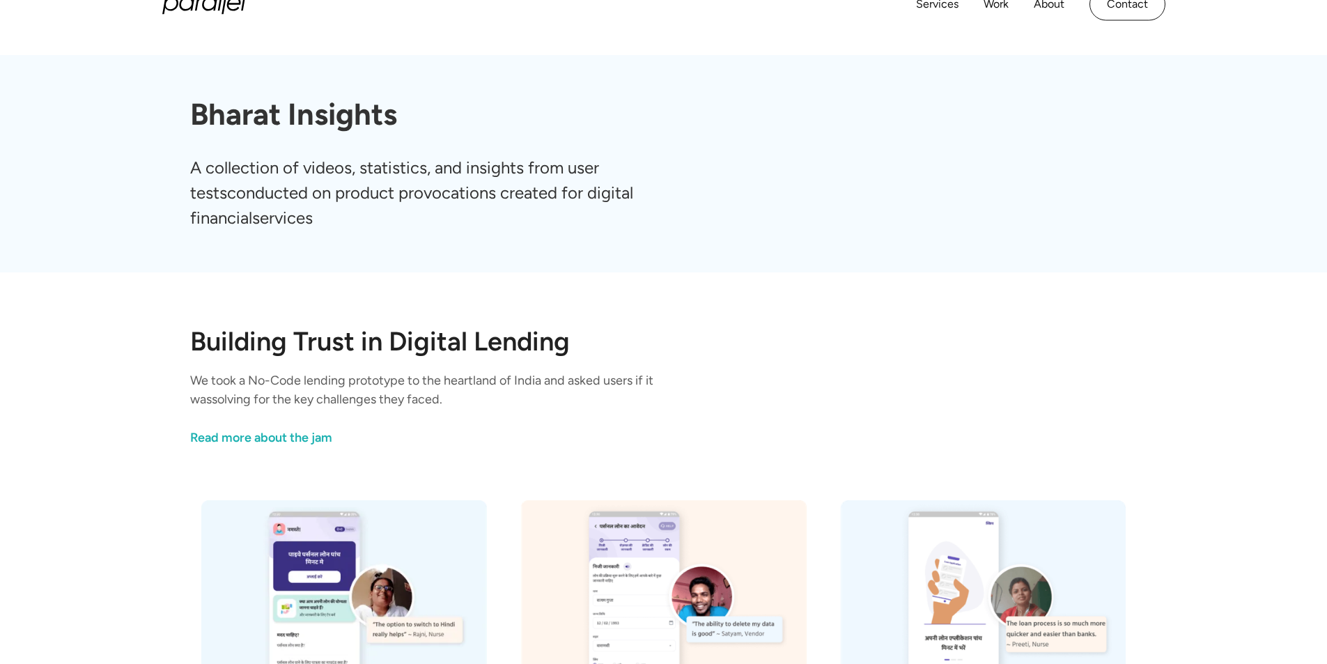 Image resolution: width=1327 pixels, height=664 pixels. What do you see at coordinates (261, 437) in the screenshot?
I see `div: Read more about the jam` at bounding box center [261, 437].